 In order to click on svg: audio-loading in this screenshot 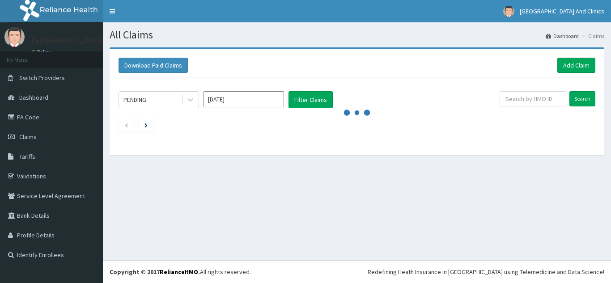, I will do `click(357, 113)`.